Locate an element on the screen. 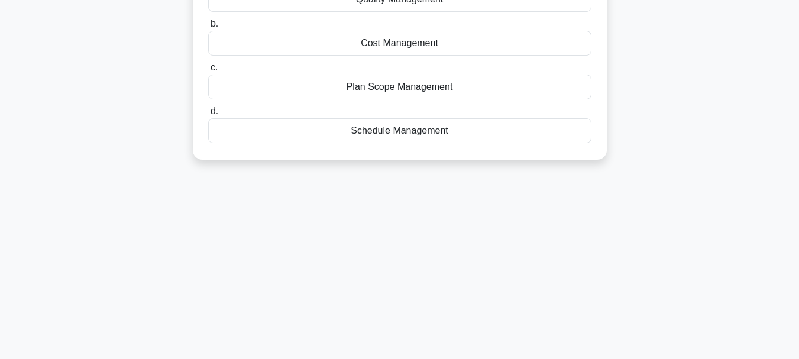 Image resolution: width=799 pixels, height=359 pixels. div: Schedule Management is located at coordinates (400, 131).